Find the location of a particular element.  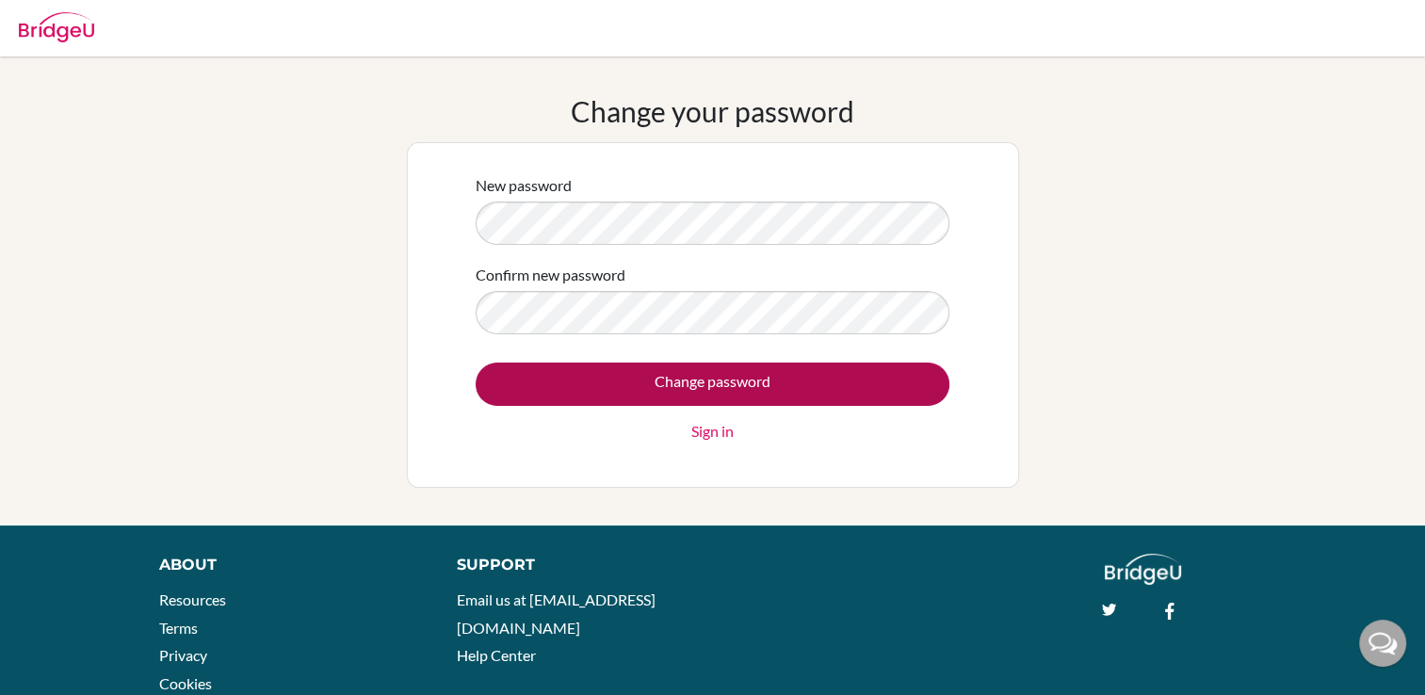

div: About is located at coordinates (286, 565).